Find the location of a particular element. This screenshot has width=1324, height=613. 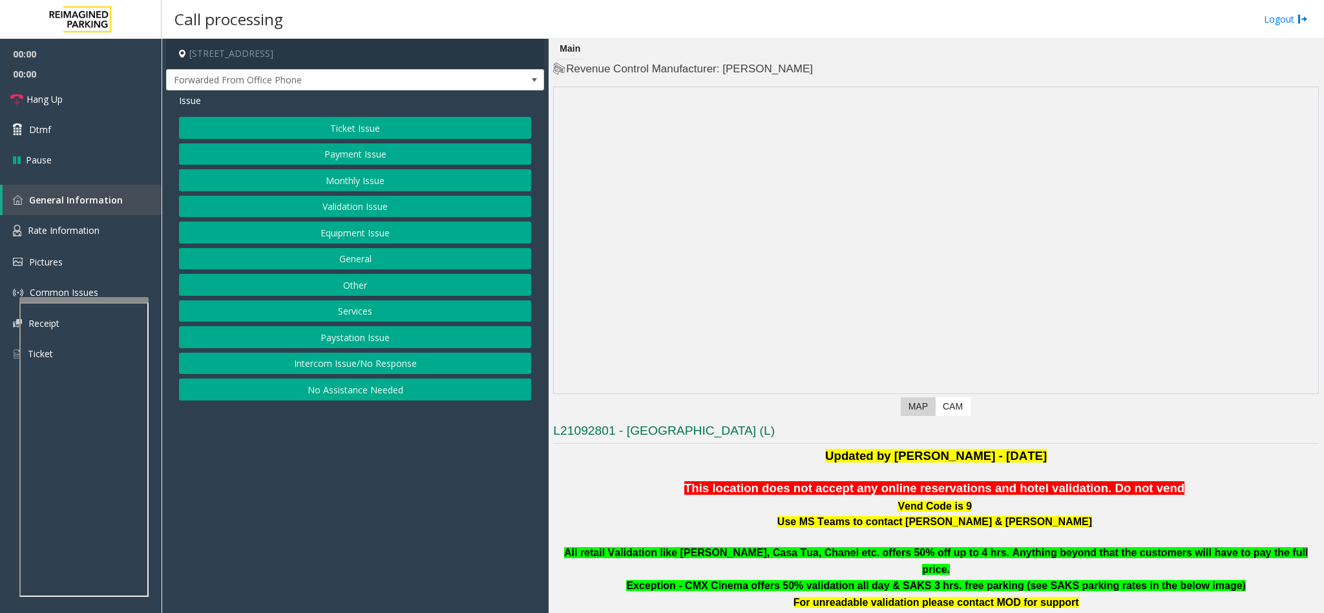

button: Validation Issue is located at coordinates (355, 207).